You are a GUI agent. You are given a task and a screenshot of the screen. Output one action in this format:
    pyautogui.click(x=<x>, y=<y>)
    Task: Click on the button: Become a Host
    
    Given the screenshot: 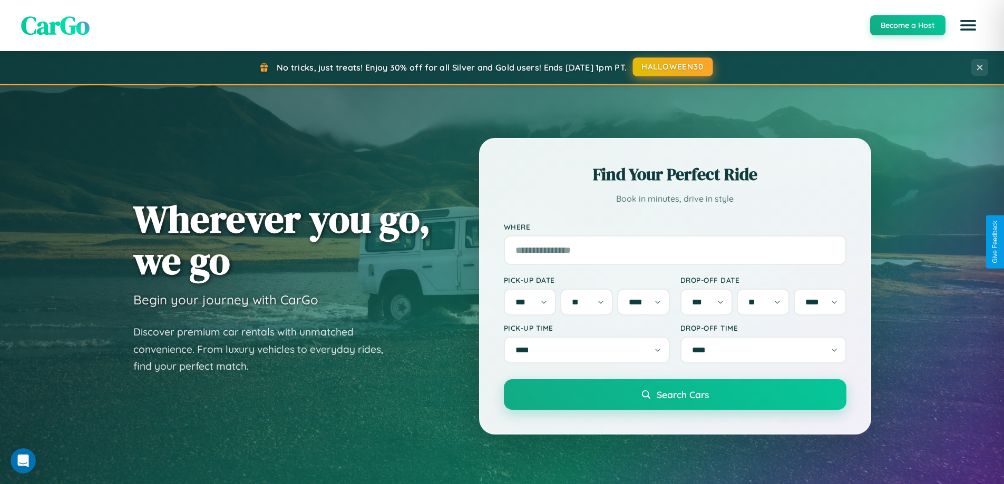 What is the action you would take?
    pyautogui.click(x=907, y=25)
    